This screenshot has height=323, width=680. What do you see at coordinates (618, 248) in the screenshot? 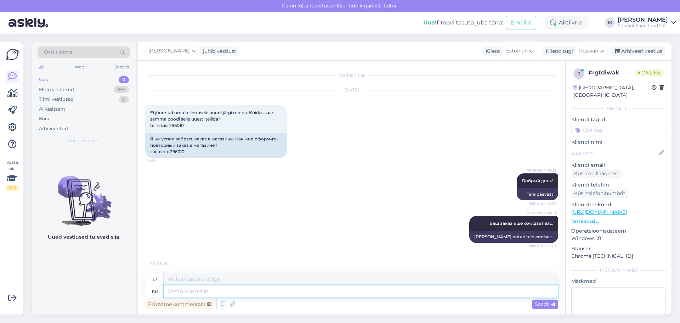
I see `p: Brauser` at bounding box center [618, 248].